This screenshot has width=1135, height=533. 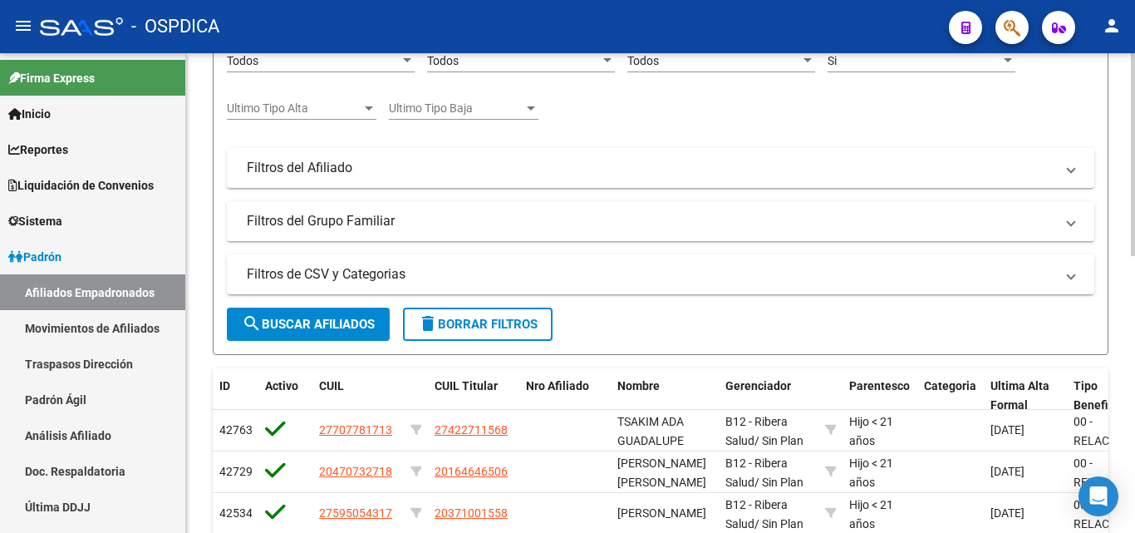 What do you see at coordinates (252, 323) in the screenshot?
I see `mat-icon: search` at bounding box center [252, 323].